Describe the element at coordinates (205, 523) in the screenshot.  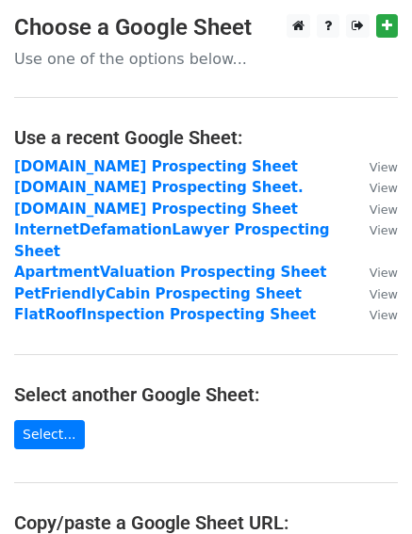
I see `h4: Copy/paste a Google Sheet URL:` at that location.